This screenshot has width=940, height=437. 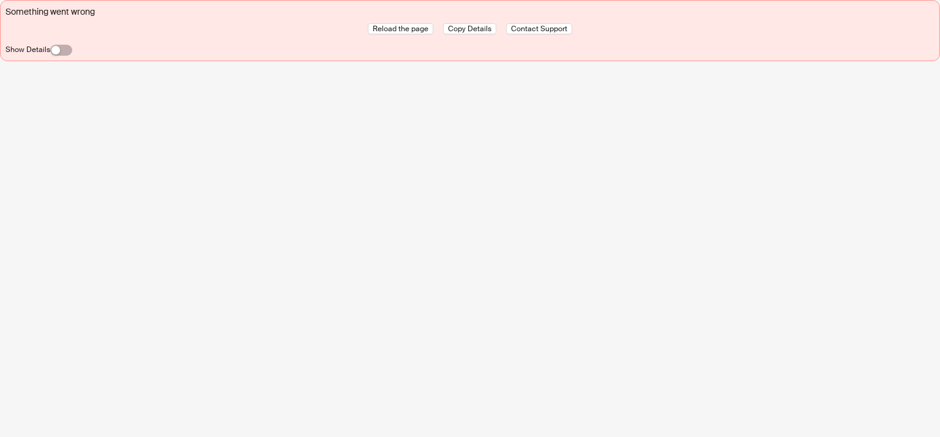 I want to click on button: Contact Support, so click(x=539, y=29).